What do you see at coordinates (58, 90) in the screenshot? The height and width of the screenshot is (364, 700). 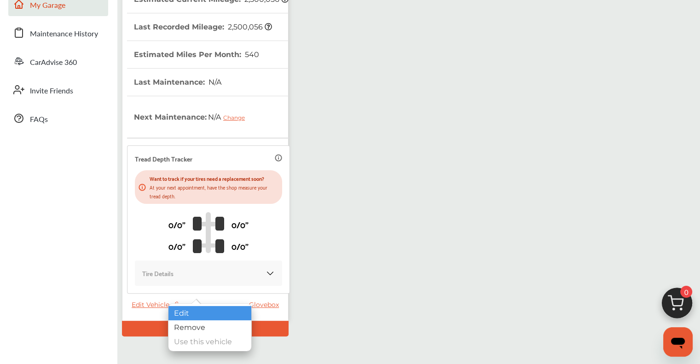 I see `a: Invite Friends` at bounding box center [58, 90].